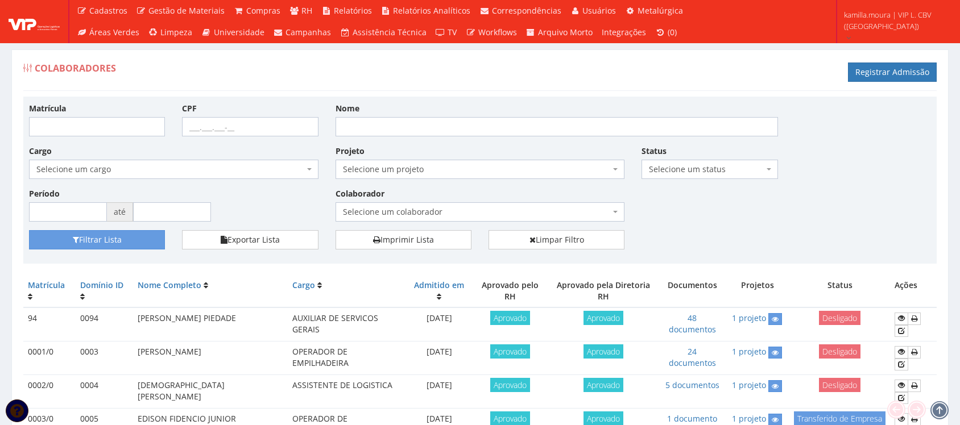 This screenshot has height=425, width=960. What do you see at coordinates (263, 10) in the screenshot?
I see `span: Compras` at bounding box center [263, 10].